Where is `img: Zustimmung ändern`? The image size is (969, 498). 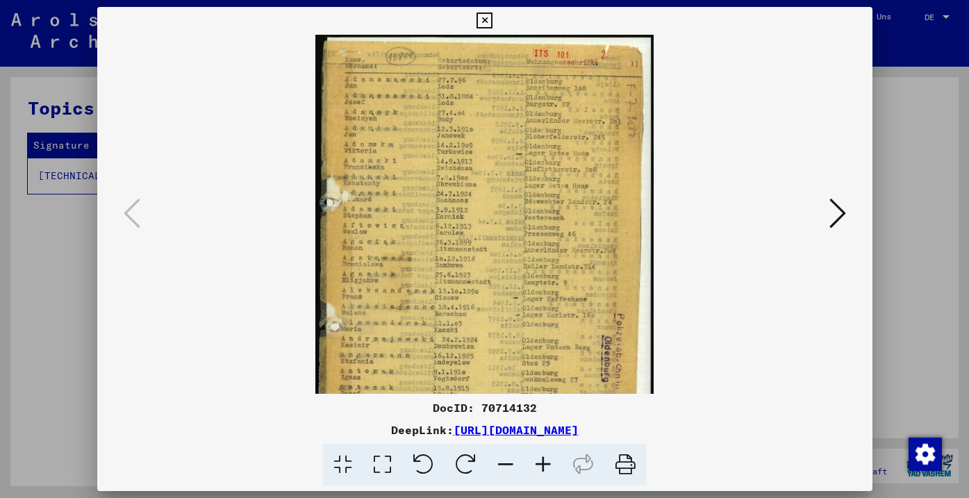 img: Zustimmung ändern is located at coordinates (926, 454).